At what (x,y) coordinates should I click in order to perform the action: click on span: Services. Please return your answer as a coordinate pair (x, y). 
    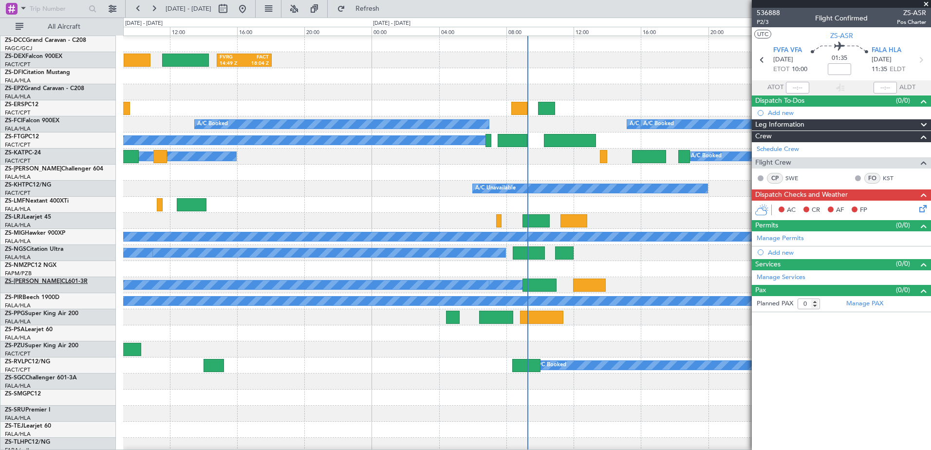
    Looking at the image, I should click on (768, 265).